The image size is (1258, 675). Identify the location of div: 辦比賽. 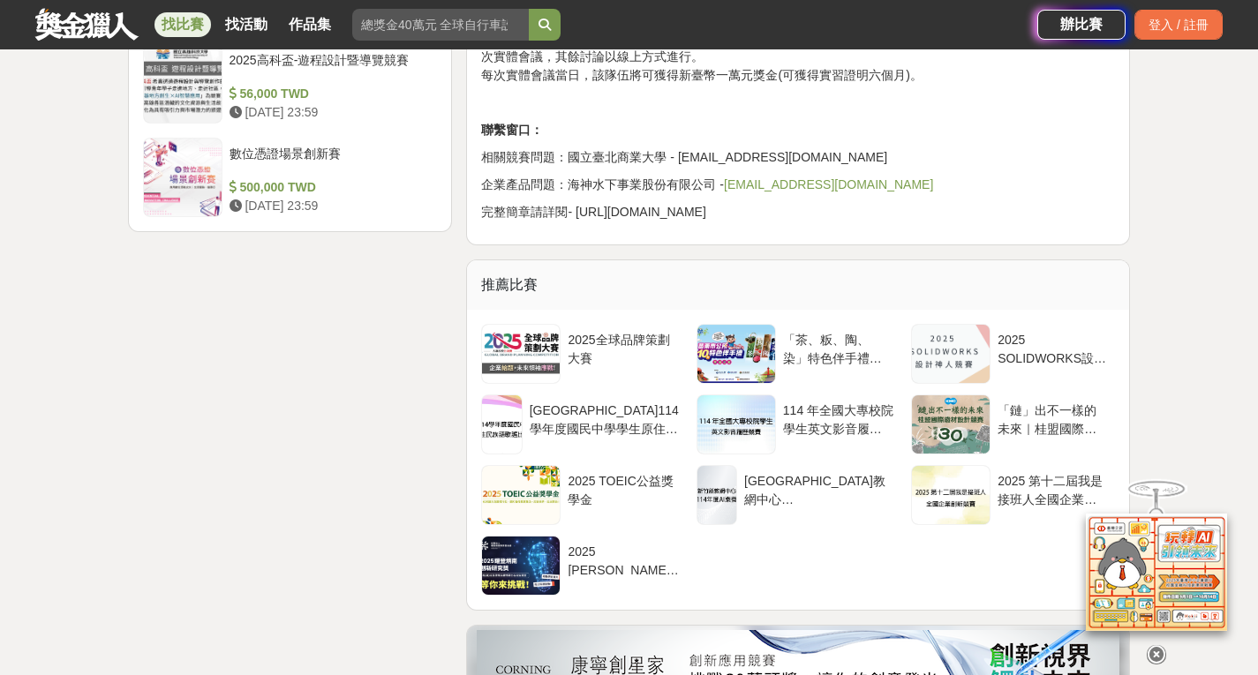
(1081, 25).